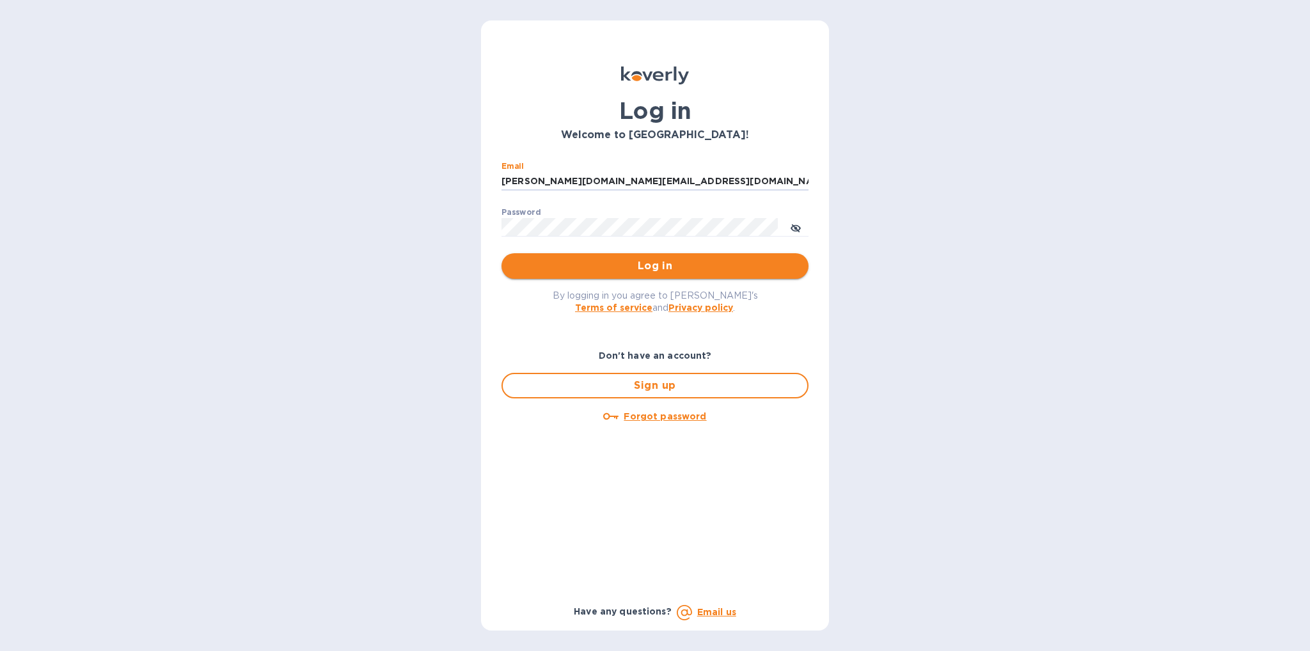 This screenshot has height=651, width=1310. Describe the element at coordinates (655, 386) in the screenshot. I see `button: Sign up` at that location.